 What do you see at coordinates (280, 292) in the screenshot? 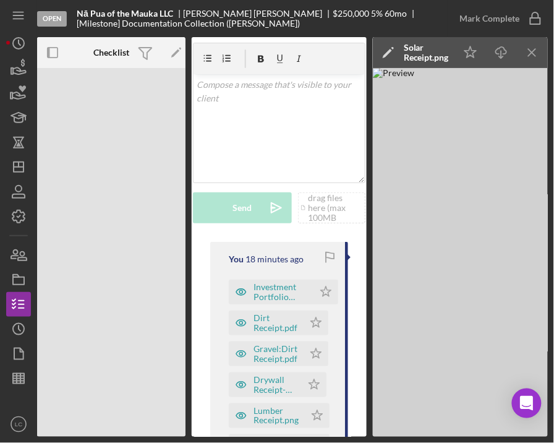
I see `div: Investment Portfolio Statement.pdf` at bounding box center [280, 292].